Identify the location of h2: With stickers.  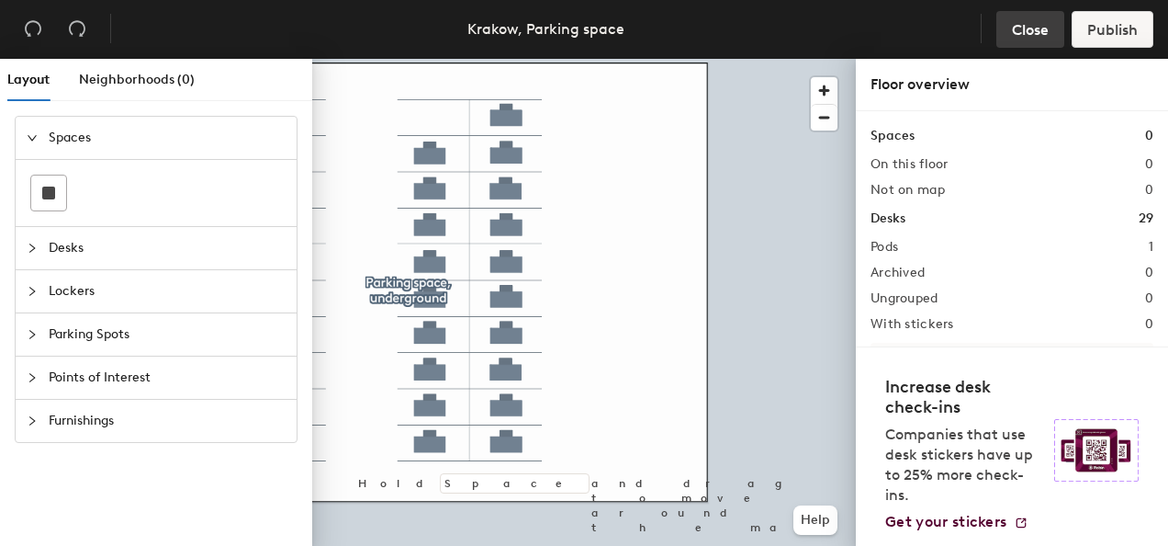
(912, 324).